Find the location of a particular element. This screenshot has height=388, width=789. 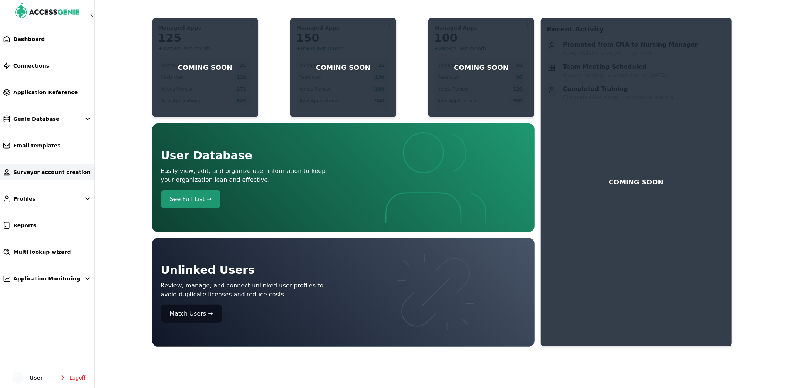

img: AccessGenie Logo is located at coordinates (47, 12).